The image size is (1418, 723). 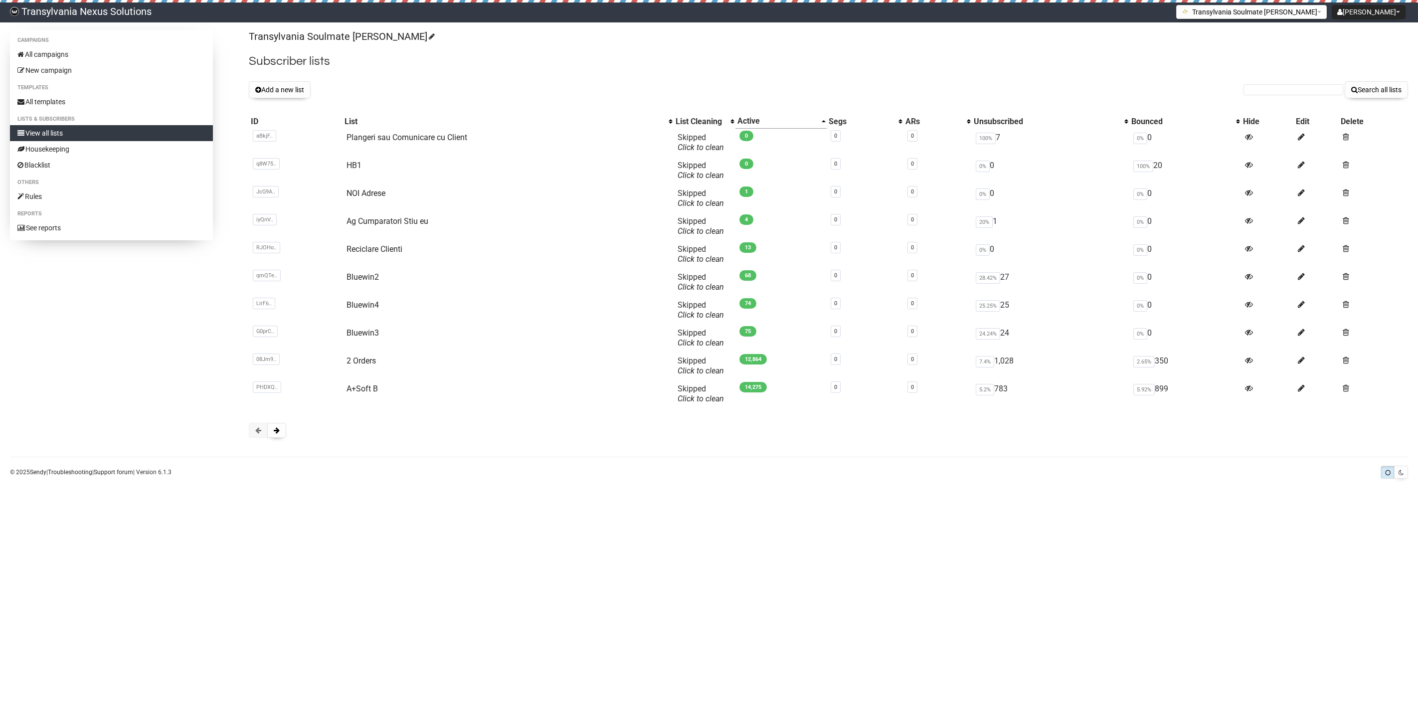 What do you see at coordinates (1373, 122) in the screenshot?
I see `div: Delete` at bounding box center [1373, 122].